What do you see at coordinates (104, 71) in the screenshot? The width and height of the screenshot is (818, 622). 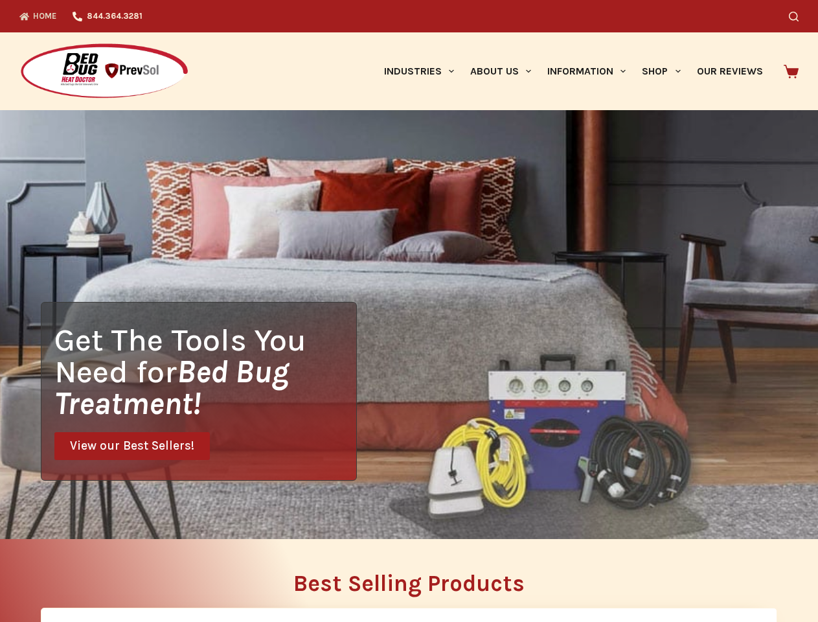 I see `a: Prevsol/Bed Bug Heat Doctor` at bounding box center [104, 71].